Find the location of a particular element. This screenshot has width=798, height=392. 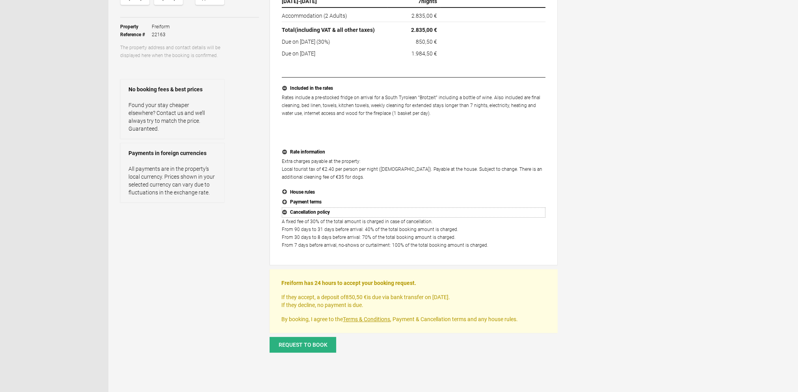

p: The property address and contact details will be displayed here when the booking is confirmed. is located at coordinates (172, 52).